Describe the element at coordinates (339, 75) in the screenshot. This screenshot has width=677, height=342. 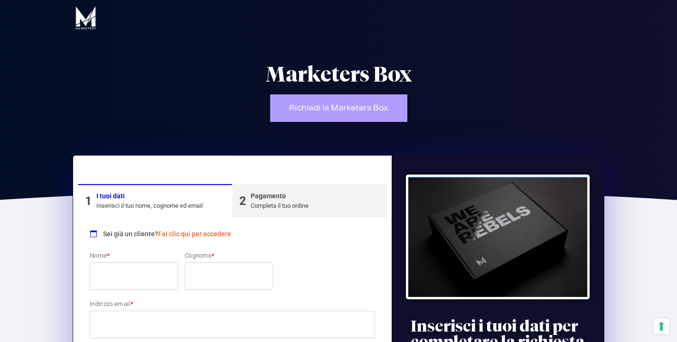
I see `h2: Marketers Box` at that location.